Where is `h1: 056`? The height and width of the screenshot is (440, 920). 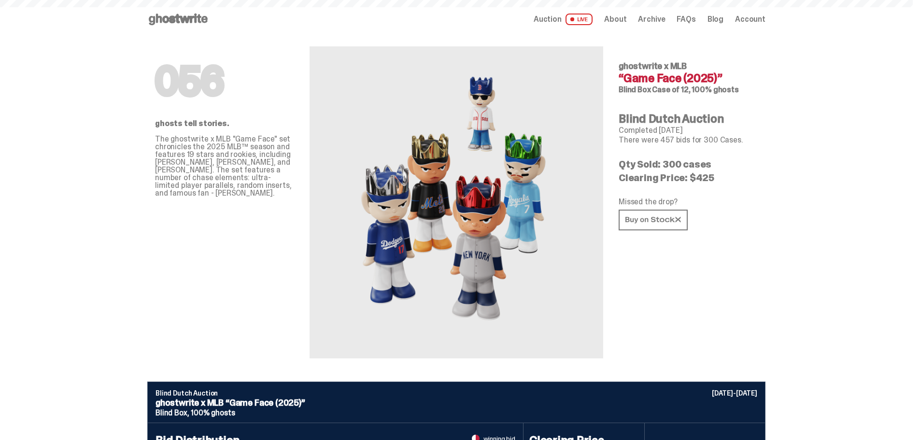
h1: 056 is located at coordinates (225, 81).